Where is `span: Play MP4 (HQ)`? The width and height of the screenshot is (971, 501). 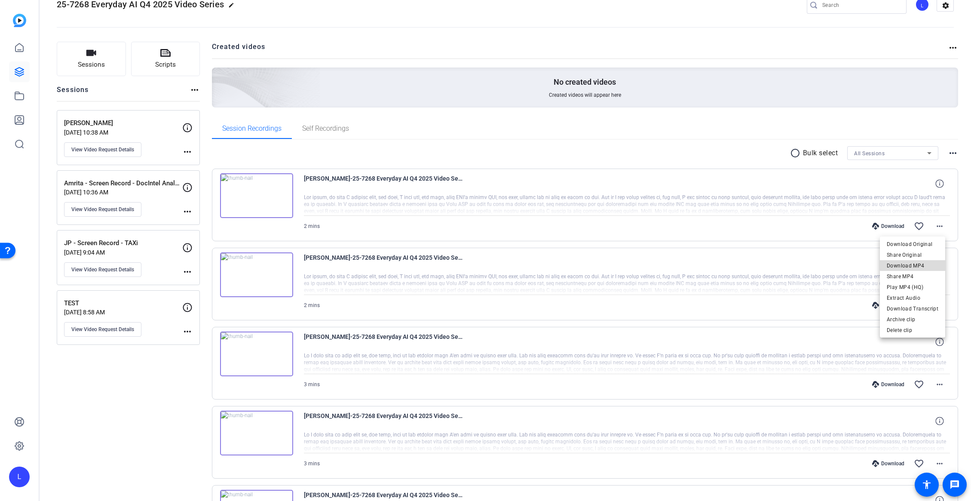
span: Play MP4 (HQ) is located at coordinates (912, 287).